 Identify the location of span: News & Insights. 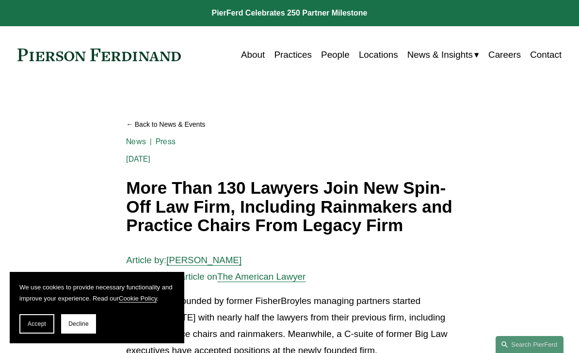
(440, 55).